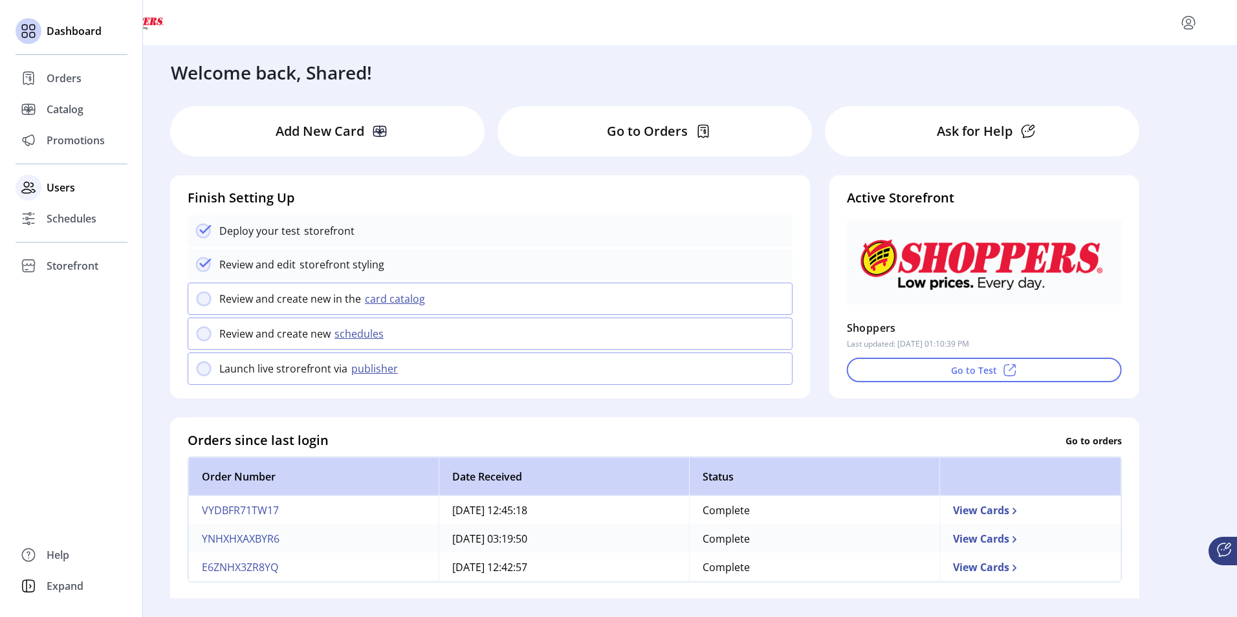 The image size is (1237, 617). Describe the element at coordinates (71, 219) in the screenshot. I see `span: Schedules` at that location.